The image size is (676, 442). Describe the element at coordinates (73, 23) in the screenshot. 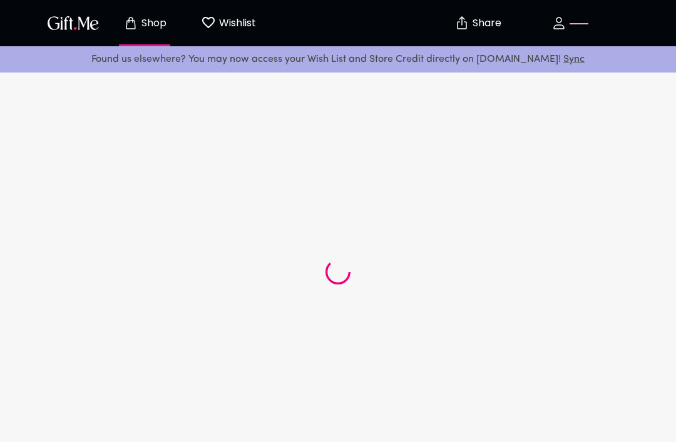

I see `img: GiftMe Logo` at that location.